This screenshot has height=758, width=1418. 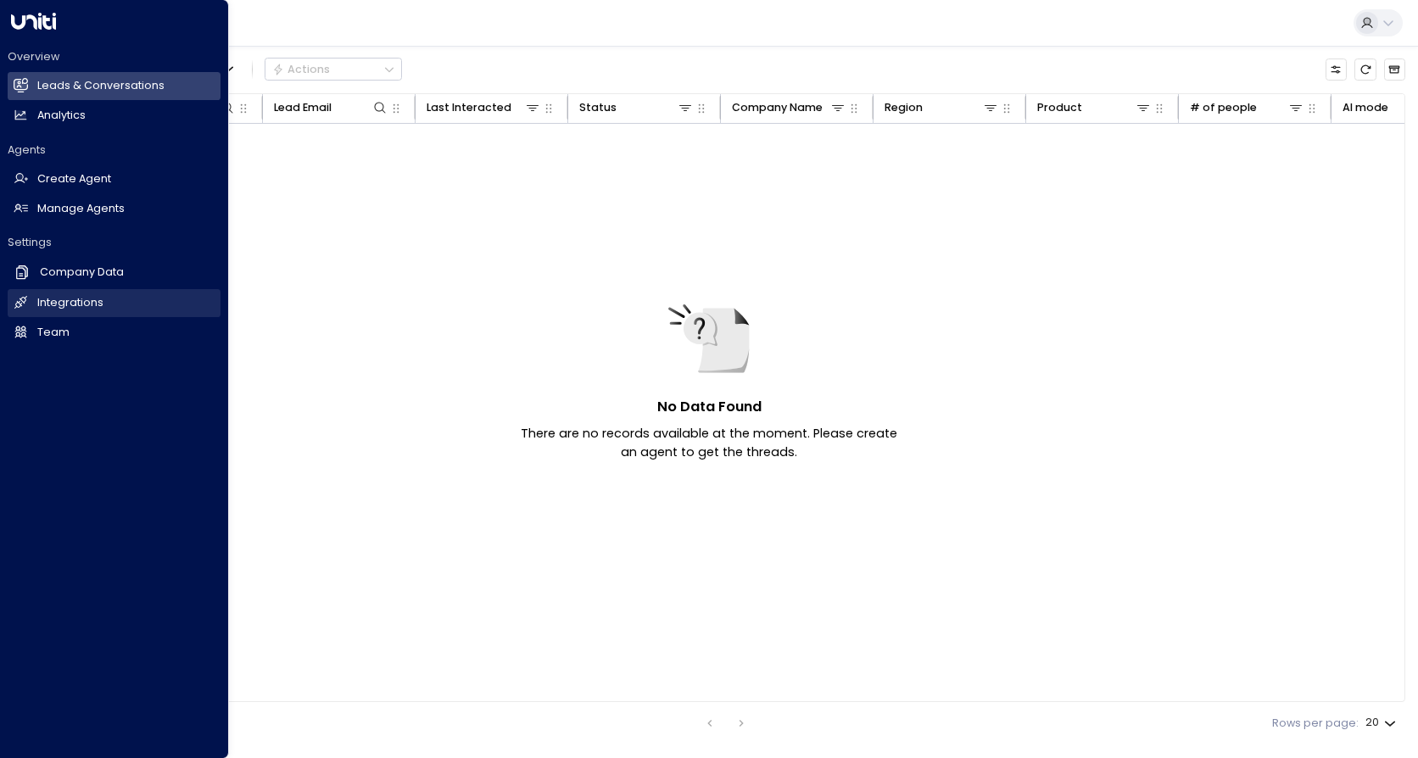 I want to click on div: Actions, so click(x=301, y=70).